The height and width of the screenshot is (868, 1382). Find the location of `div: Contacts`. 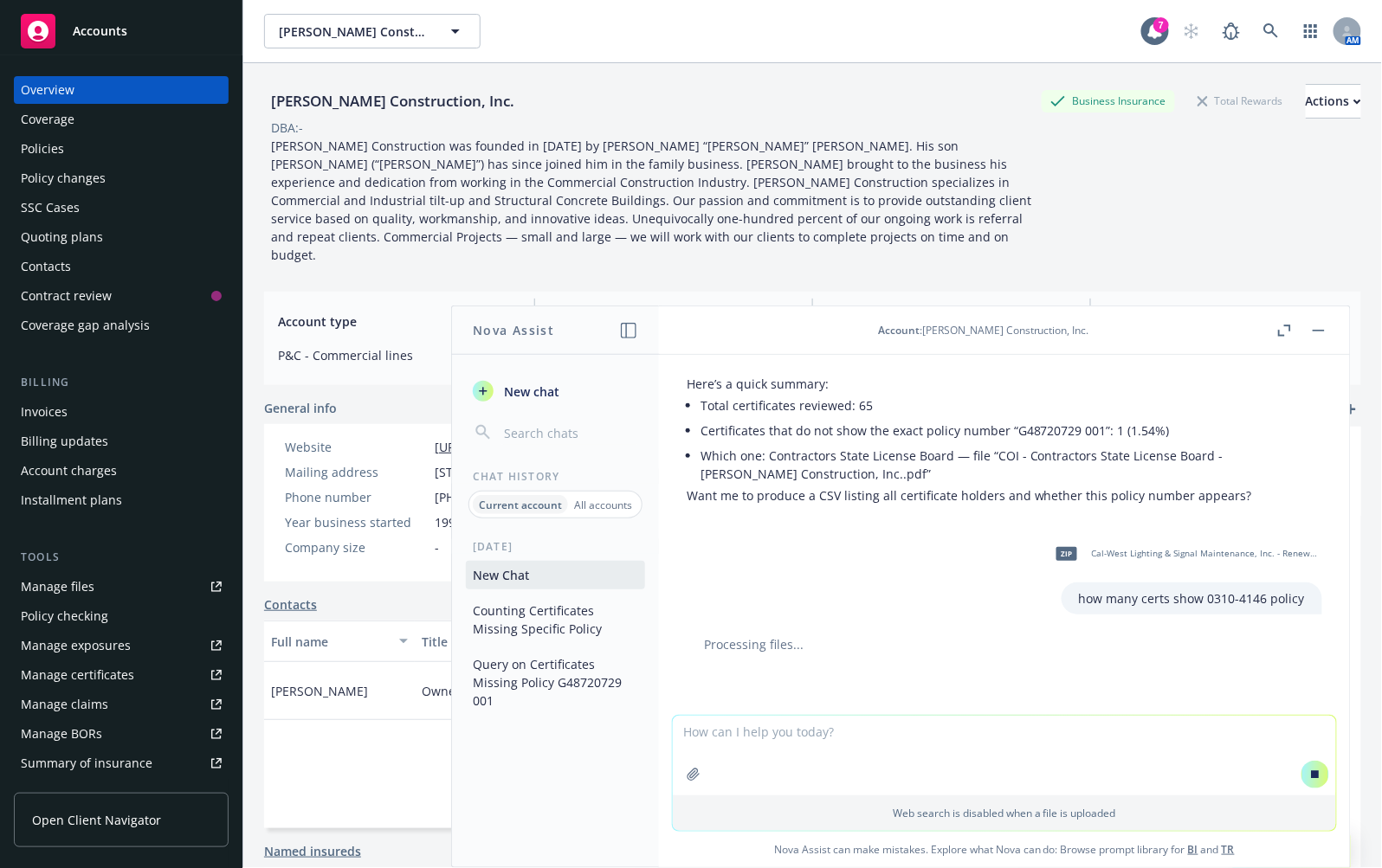

div: Contacts is located at coordinates (46, 267).